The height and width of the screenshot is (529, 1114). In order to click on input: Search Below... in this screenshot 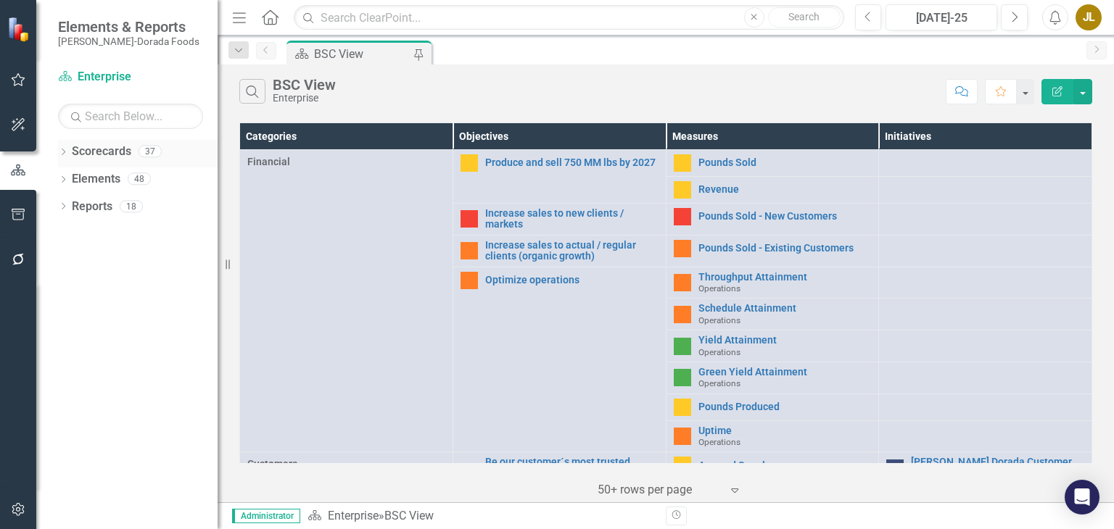, I will do `click(131, 116)`.